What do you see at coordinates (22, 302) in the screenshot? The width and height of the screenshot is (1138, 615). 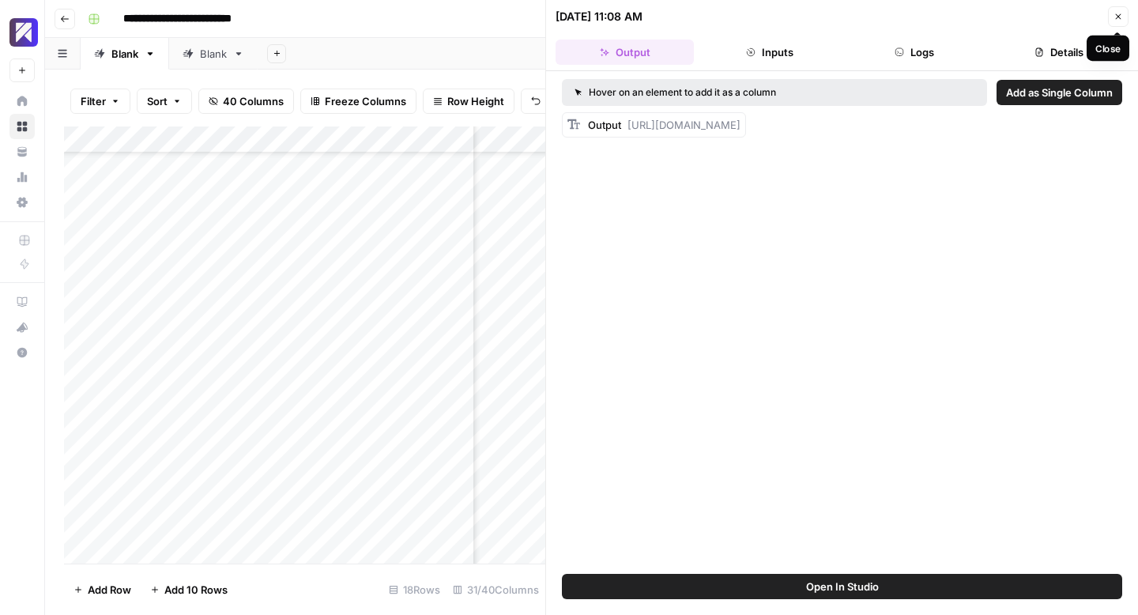 I see `a: AirOps Academy` at bounding box center [22, 302].